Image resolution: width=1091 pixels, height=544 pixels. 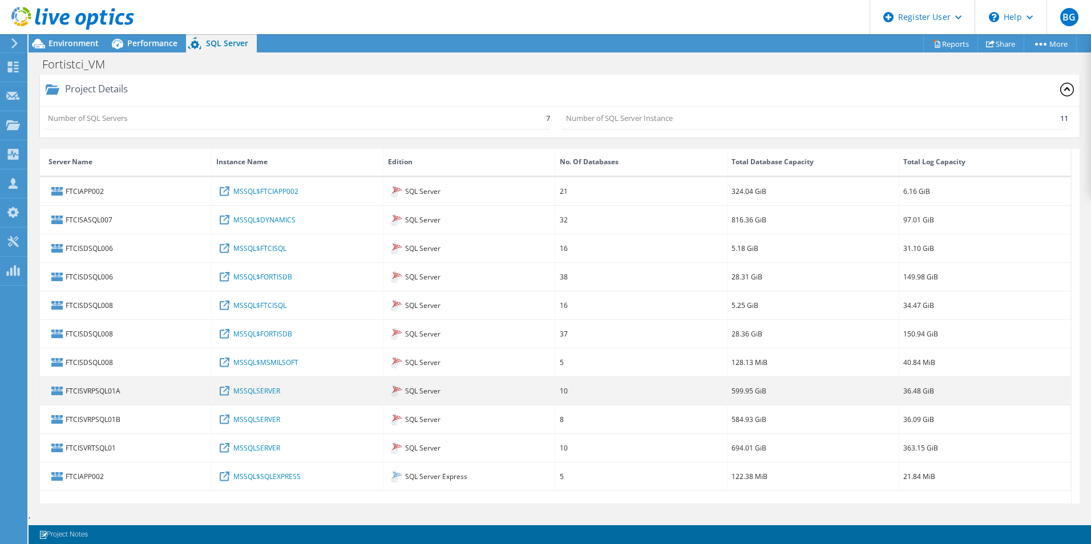 I want to click on span: BG, so click(x=1069, y=17).